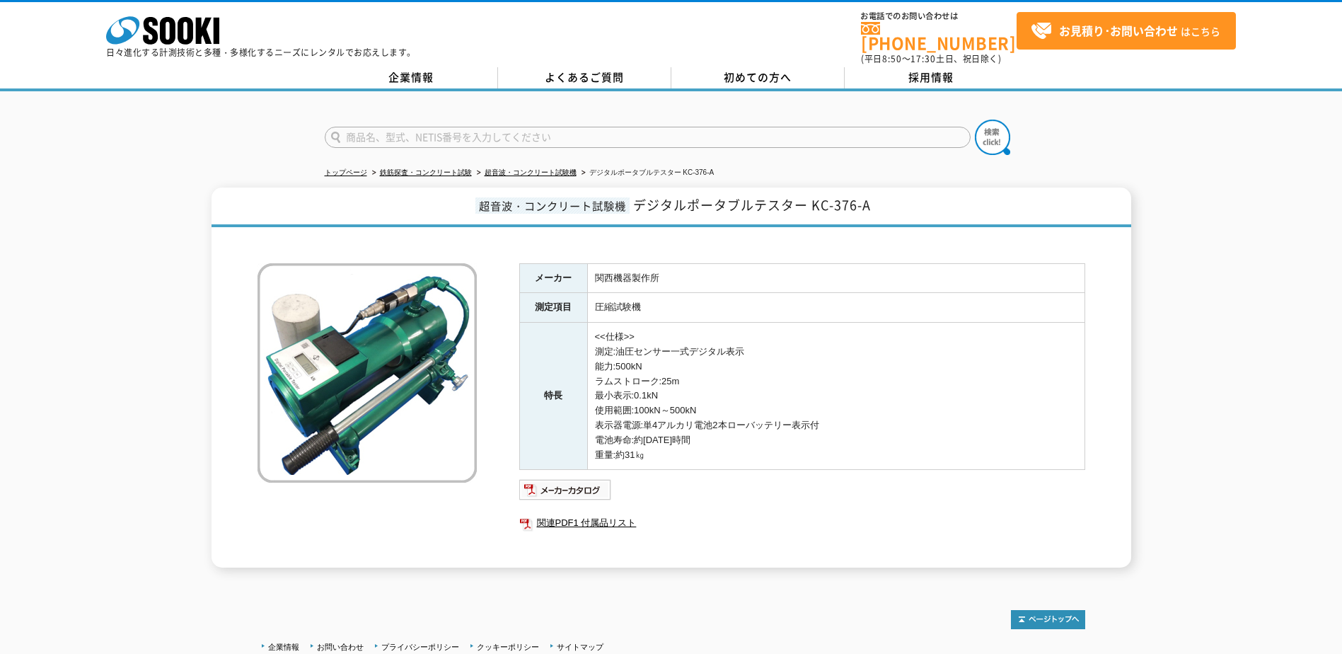 This screenshot has height=654, width=1342. What do you see at coordinates (1048, 619) in the screenshot?
I see `img: トップページへ` at bounding box center [1048, 619].